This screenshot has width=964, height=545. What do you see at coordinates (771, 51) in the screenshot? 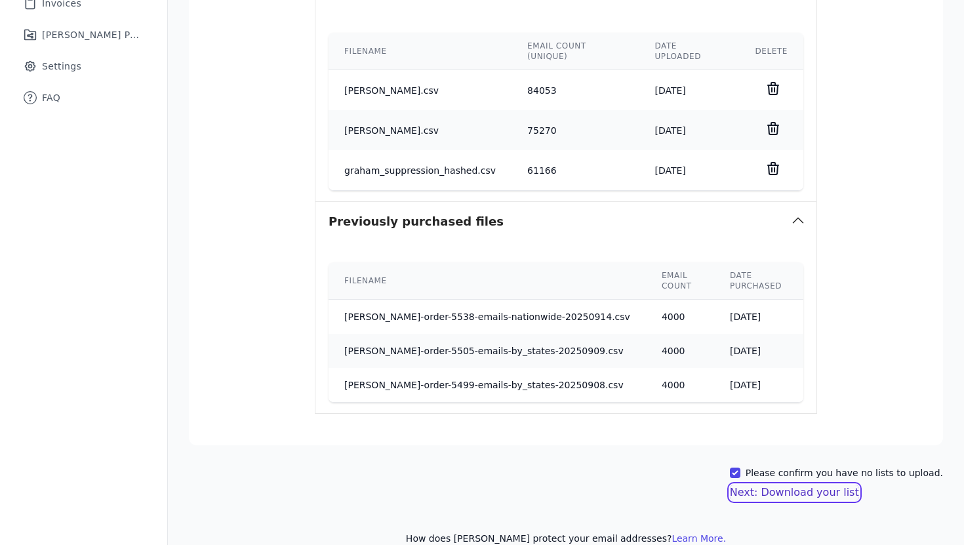
I see `th: Delete` at bounding box center [771, 51].